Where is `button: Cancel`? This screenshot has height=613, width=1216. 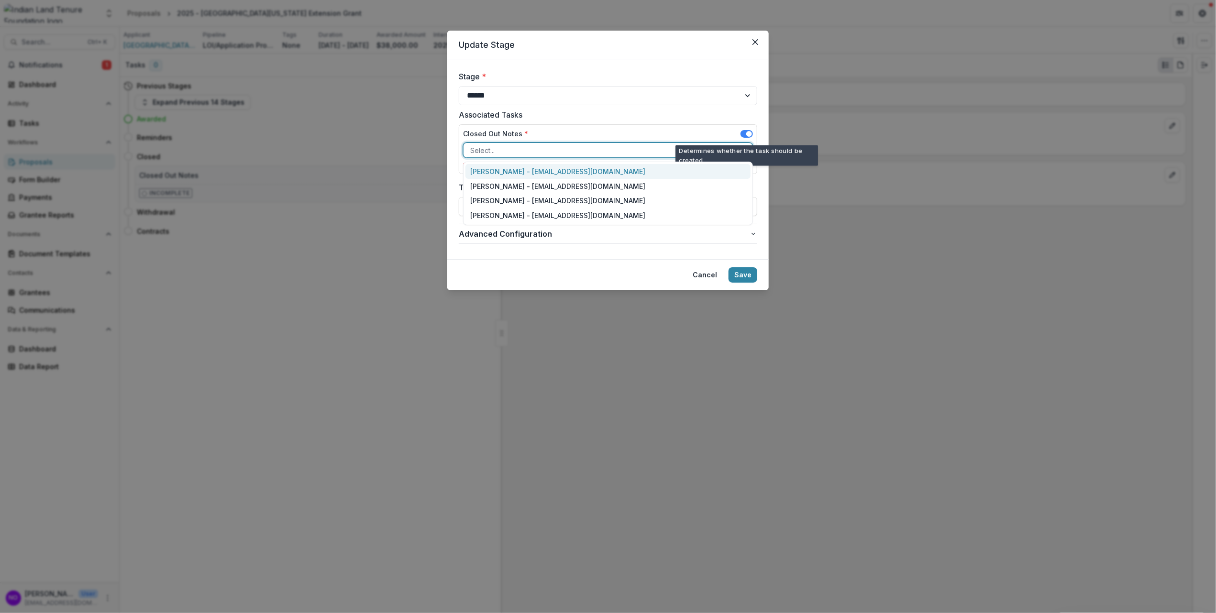
button: Cancel is located at coordinates (705, 275).